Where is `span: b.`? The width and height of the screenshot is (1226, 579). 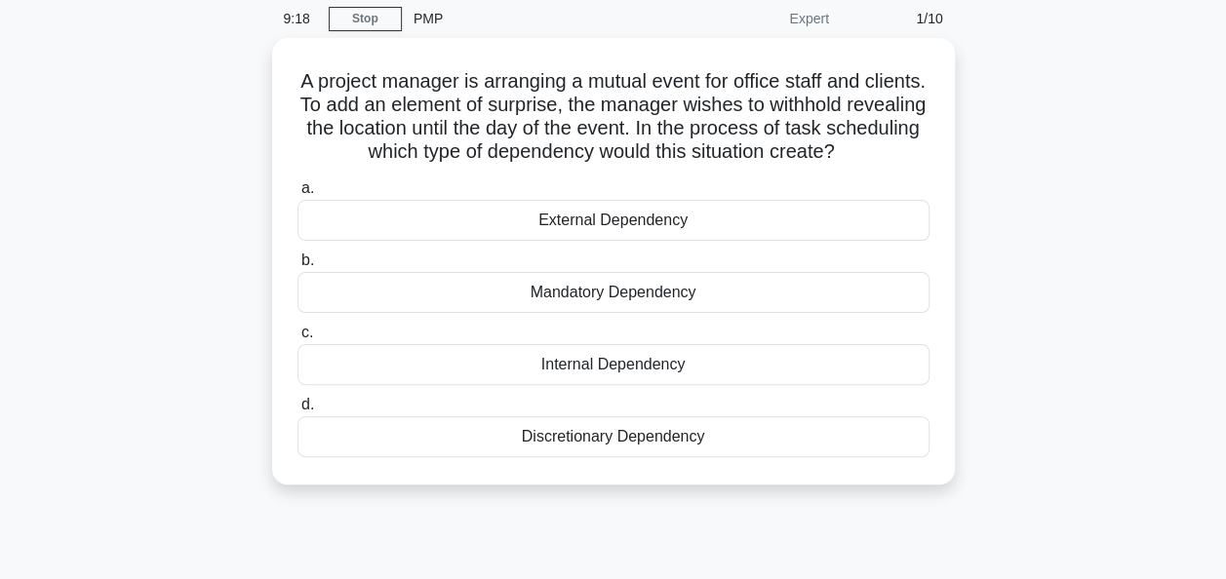
span: b. is located at coordinates (307, 259).